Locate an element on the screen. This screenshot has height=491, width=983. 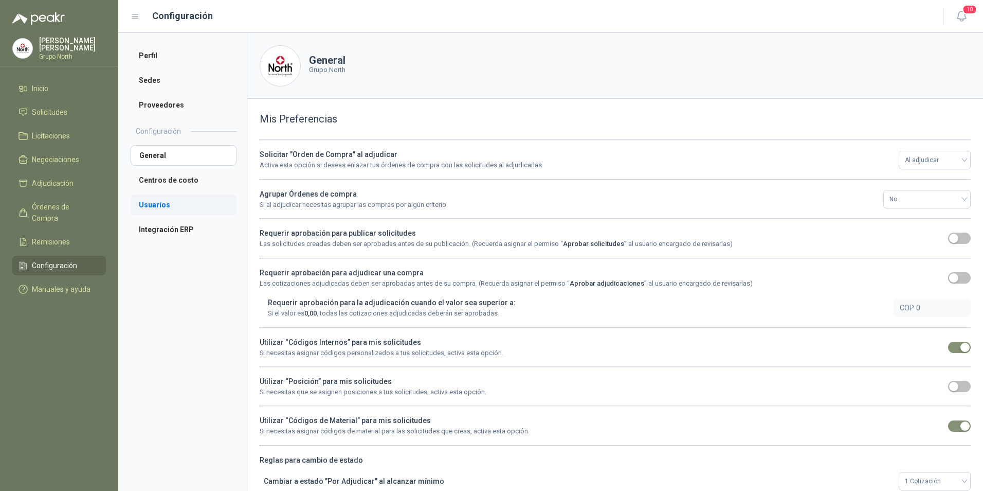
p: Las cotizaciones adjudicadas deben ser aprobadas antes de su compra. (Recuerda asignar el permiso... is located at coordinates (601, 283).